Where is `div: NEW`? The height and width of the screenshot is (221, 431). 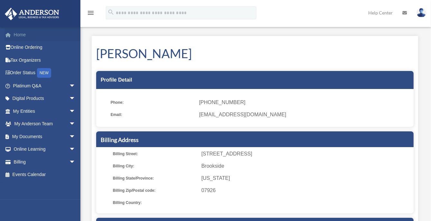 div: NEW is located at coordinates (44, 73).